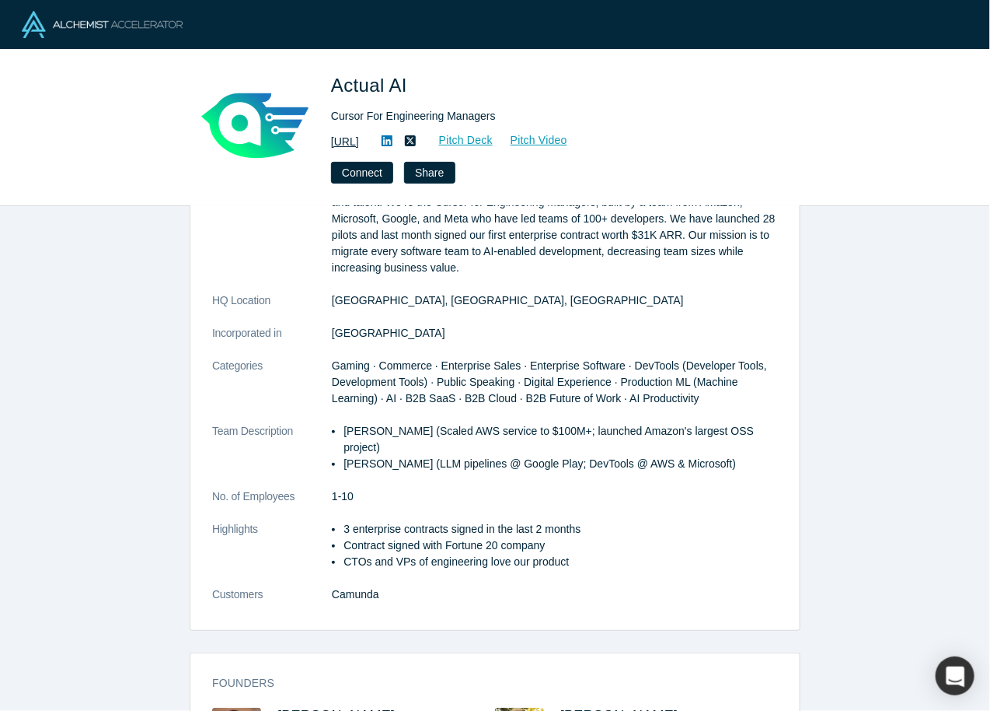 The width and height of the screenshot is (990, 711). I want to click on p: CTOs and VPs of engineering love our product, so click(561, 561).